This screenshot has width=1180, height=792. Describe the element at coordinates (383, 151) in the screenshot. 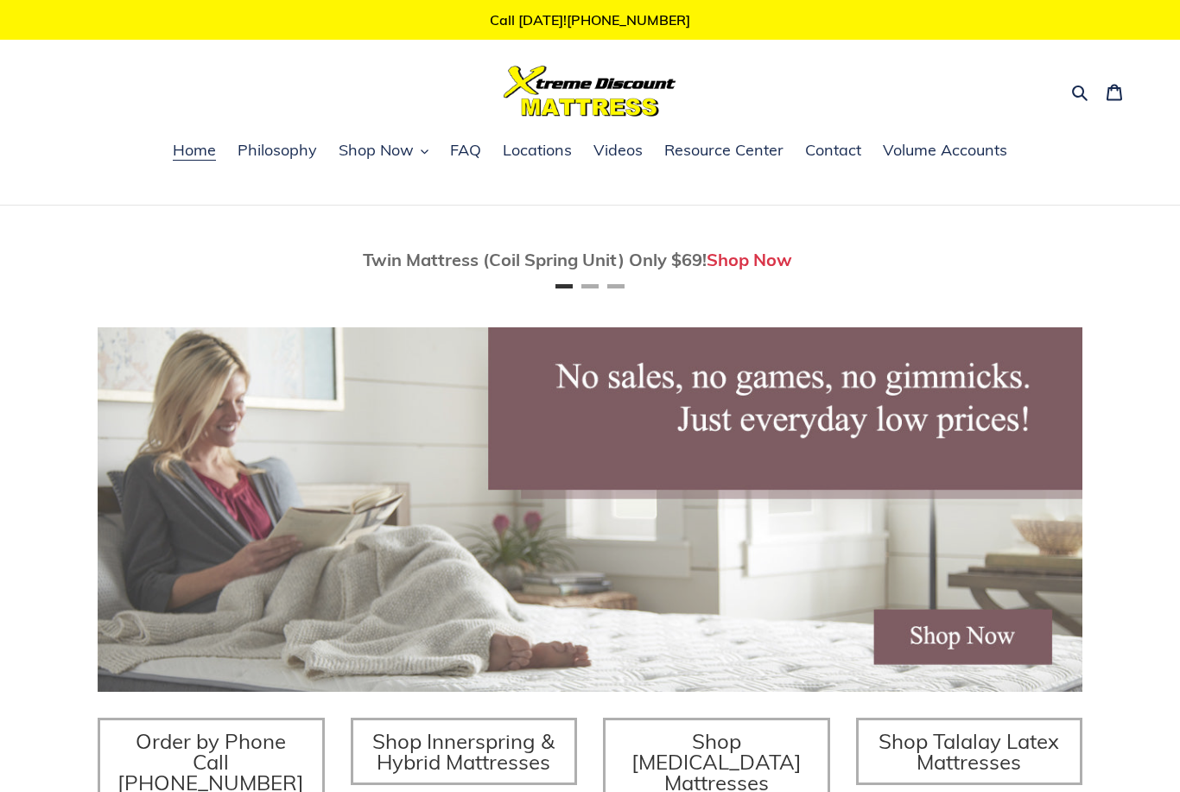

I see `button: Shop Now` at that location.